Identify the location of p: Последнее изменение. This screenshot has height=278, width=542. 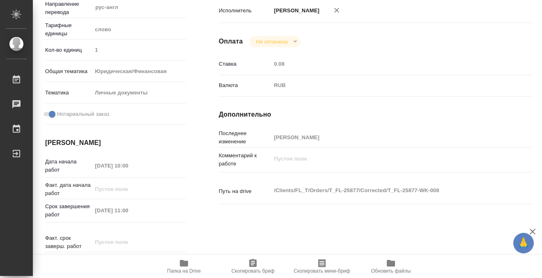
(245, 138).